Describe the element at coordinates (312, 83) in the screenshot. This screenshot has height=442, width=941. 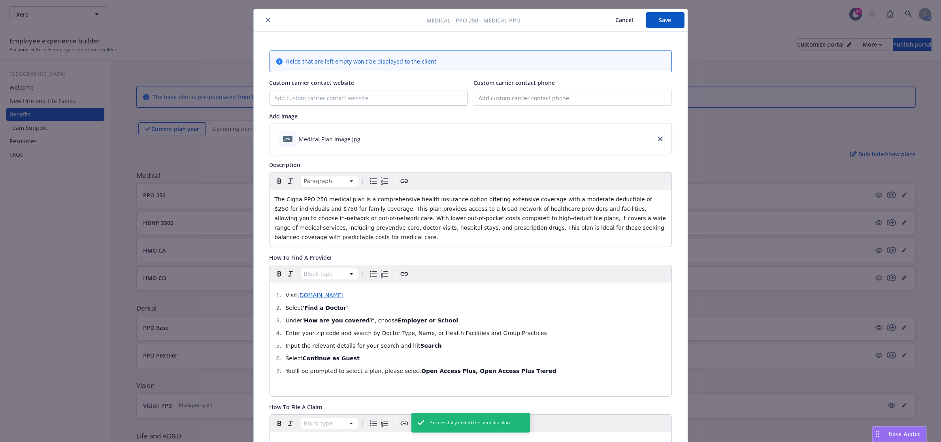
I see `span: Custom carrier contact website` at that location.